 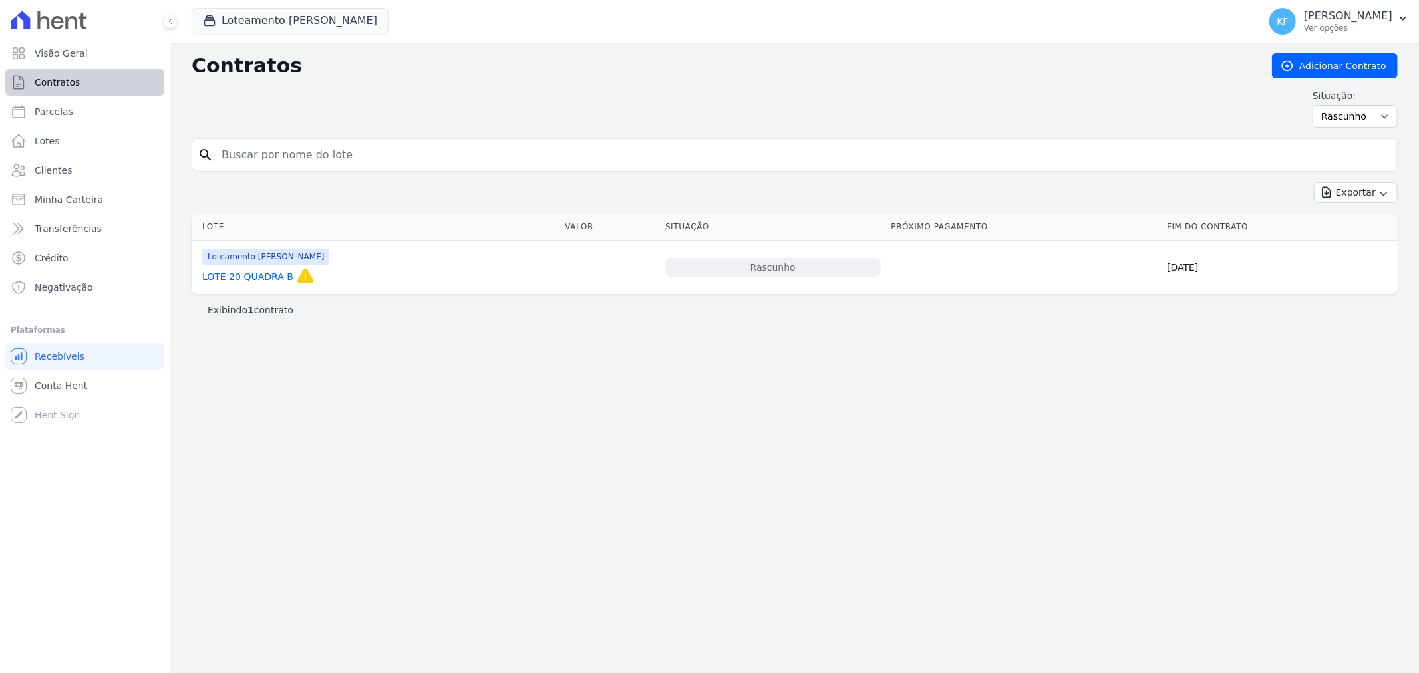 I want to click on th: Situação, so click(x=772, y=227).